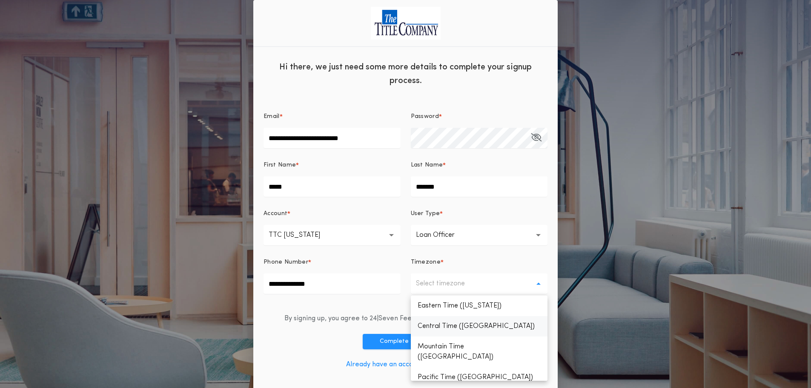 This screenshot has height=388, width=811. What do you see at coordinates (425, 117) in the screenshot?
I see `p: Password` at bounding box center [425, 117].